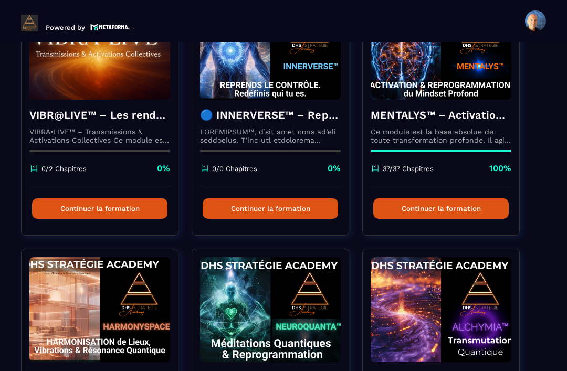 The height and width of the screenshot is (371, 567). What do you see at coordinates (441, 136) in the screenshot?
I see `p: Ce module est la base absolue de toute transformation profonde. Il agit comme une activation du n...` at bounding box center [441, 136].